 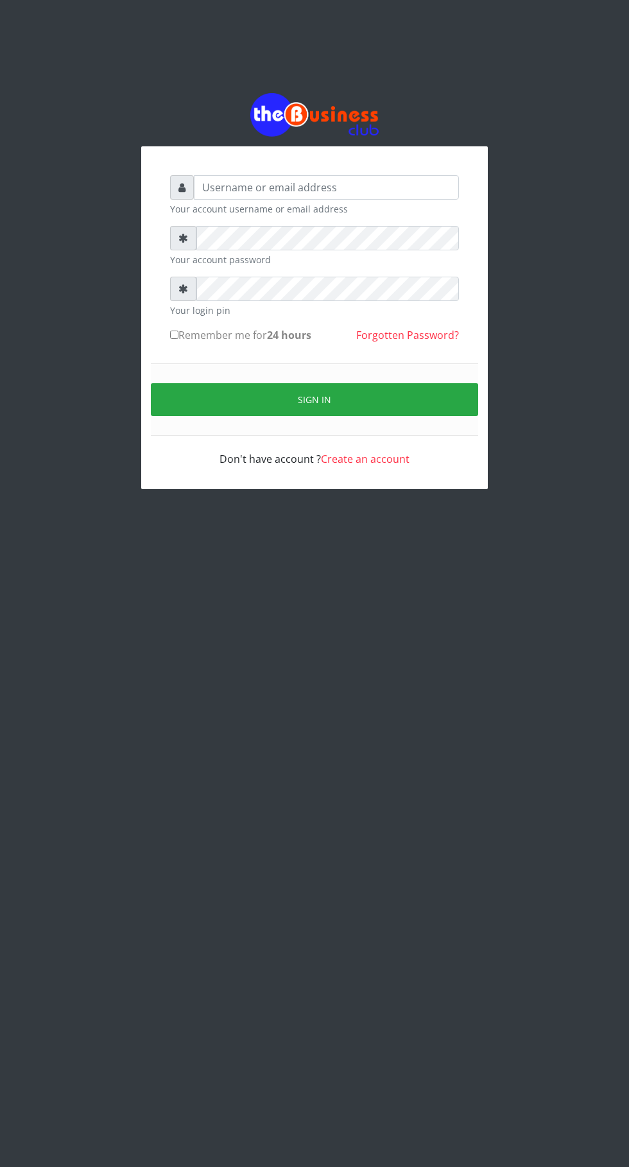 What do you see at coordinates (315, 310) in the screenshot?
I see `small: Your login pin` at bounding box center [315, 310].